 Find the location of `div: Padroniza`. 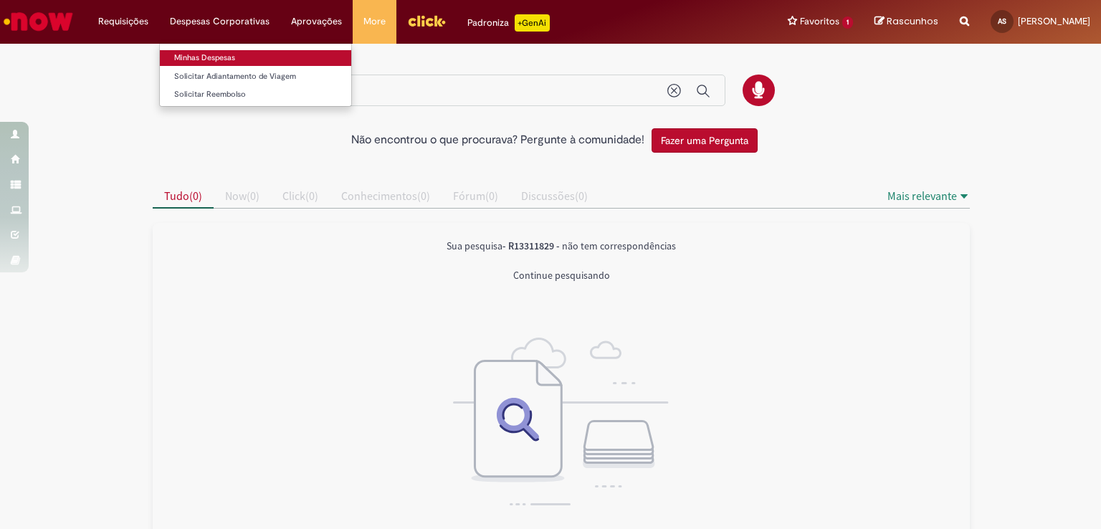

div: Padroniza is located at coordinates (508, 23).